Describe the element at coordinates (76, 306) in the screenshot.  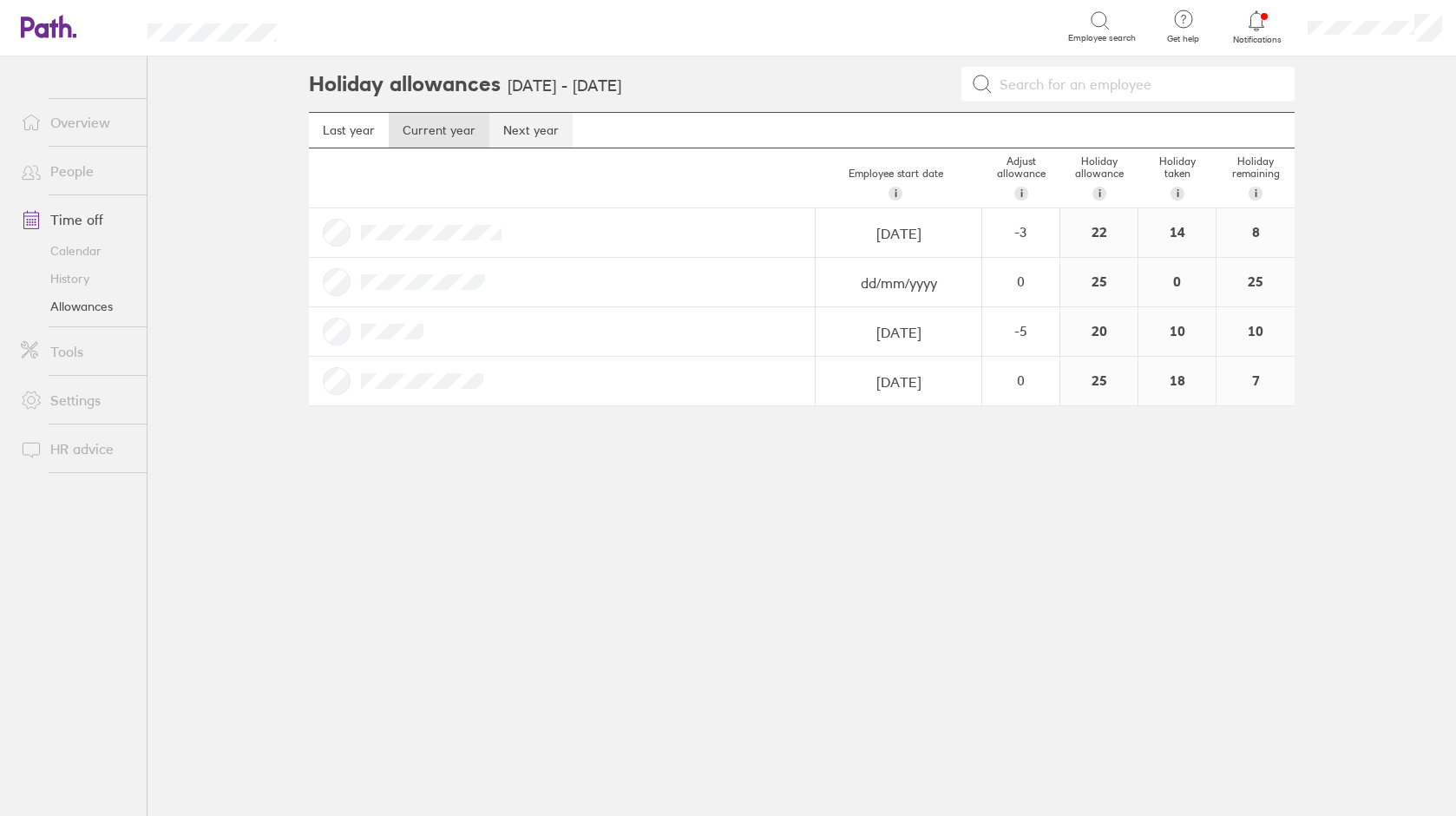
I see `a: Allowances` at that location.